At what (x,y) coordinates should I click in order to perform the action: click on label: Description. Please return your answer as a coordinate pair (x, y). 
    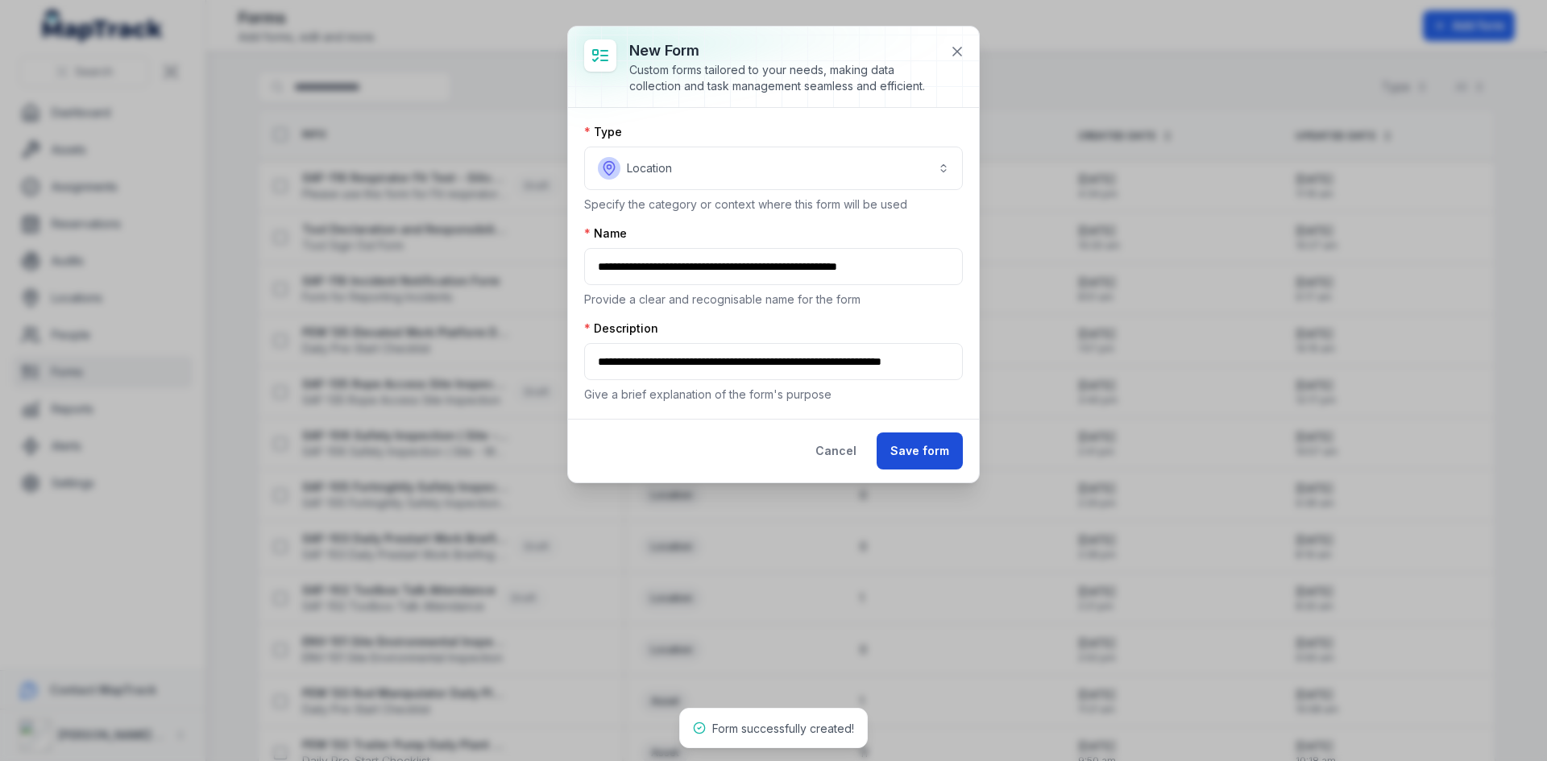
    Looking at the image, I should click on (621, 329).